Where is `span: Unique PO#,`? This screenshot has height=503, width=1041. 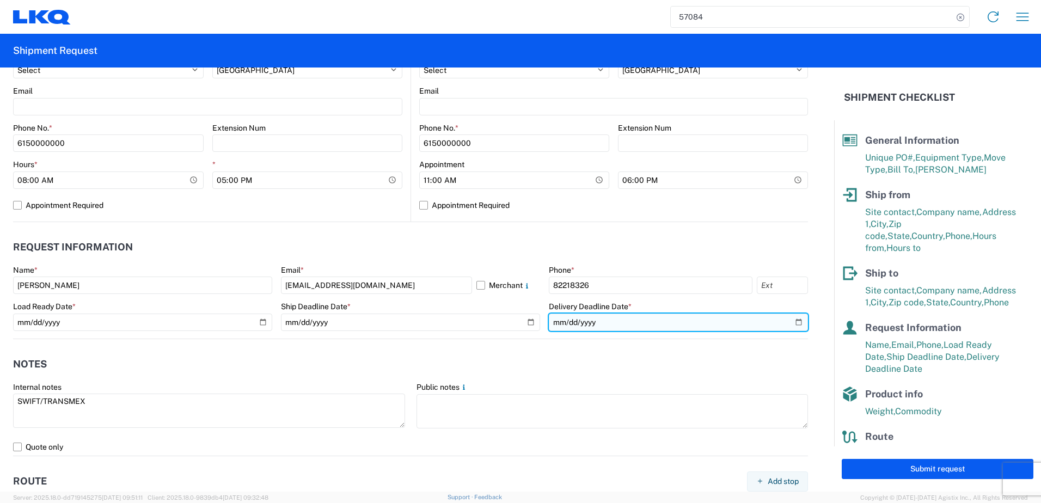
span: Unique PO#, is located at coordinates (890, 157).